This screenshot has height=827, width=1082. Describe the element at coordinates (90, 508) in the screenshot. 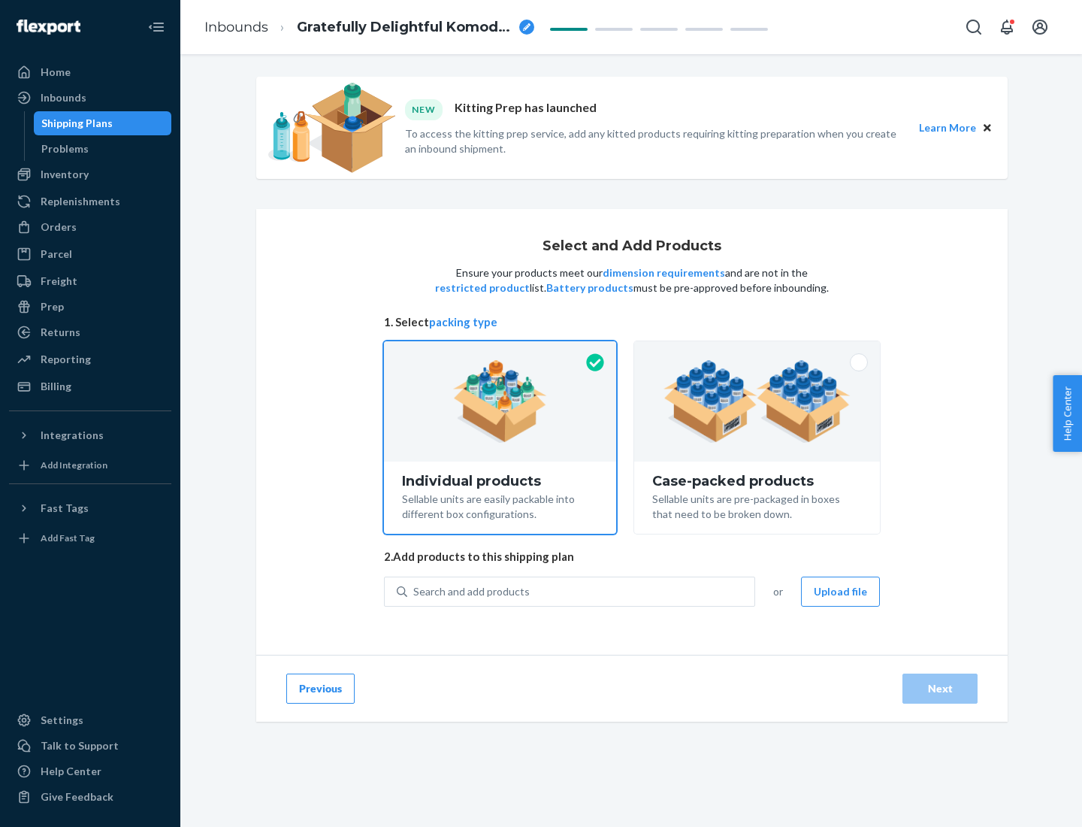

I see `button: Fast Tags` at that location.